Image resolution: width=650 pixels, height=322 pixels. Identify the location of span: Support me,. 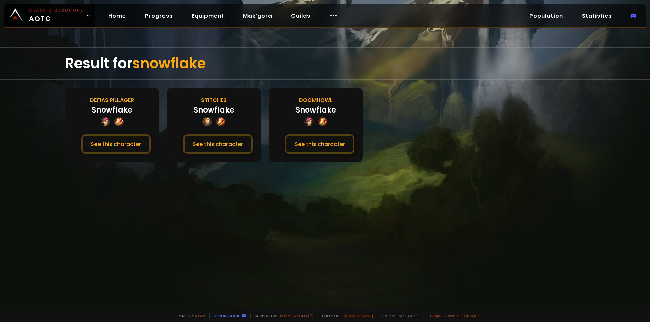
(282, 316).